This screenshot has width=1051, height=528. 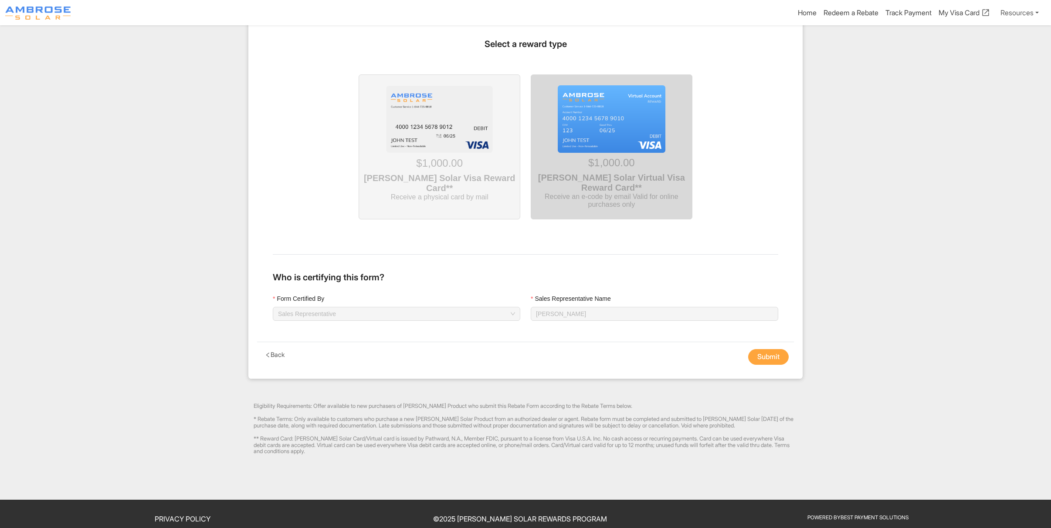 I want to click on img: prepaid-card-physical.png, so click(x=439, y=119).